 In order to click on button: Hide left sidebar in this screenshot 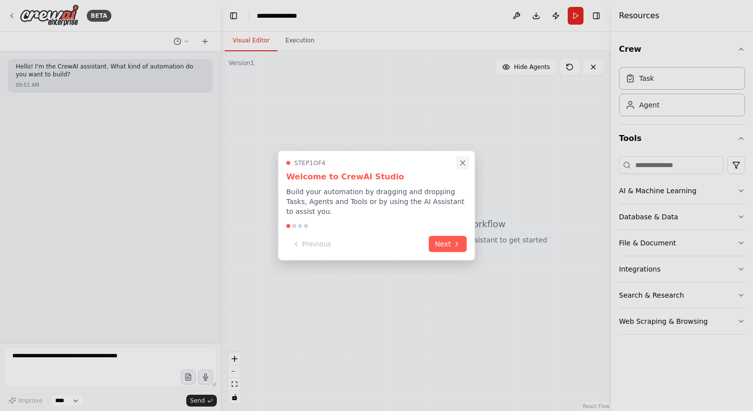, I will do `click(234, 16)`.